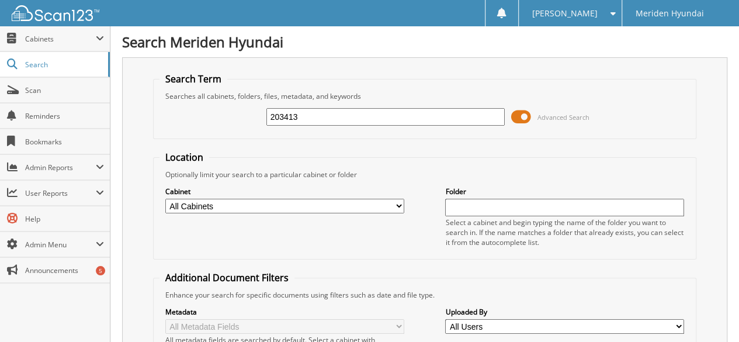 This screenshot has width=739, height=342. What do you see at coordinates (565, 311) in the screenshot?
I see `label: Uploaded By` at bounding box center [565, 311].